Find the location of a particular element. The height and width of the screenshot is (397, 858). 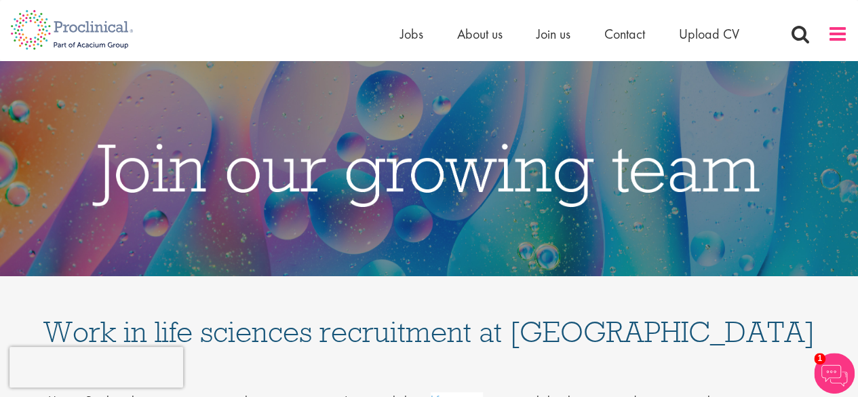

span: About us is located at coordinates (479, 34).